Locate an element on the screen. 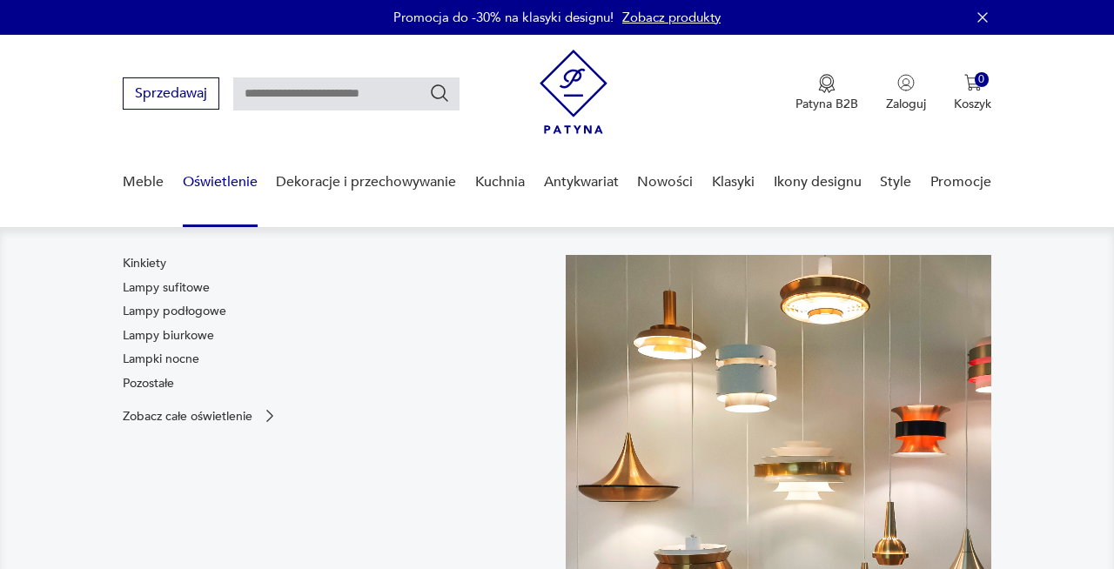 The image size is (1114, 569). a: Style is located at coordinates (896, 182).